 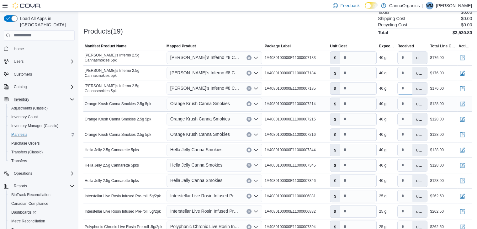 I want to click on a: Customers, so click(x=23, y=74).